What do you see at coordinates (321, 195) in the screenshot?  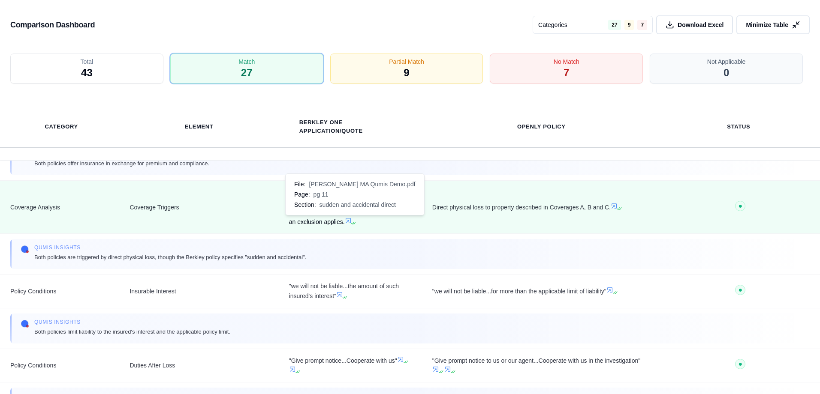 I see `span: pg 11` at bounding box center [321, 195].